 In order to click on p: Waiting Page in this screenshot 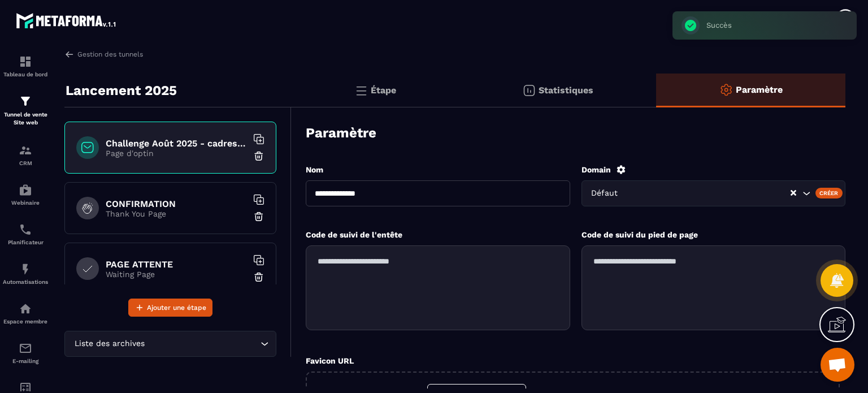, I will do `click(176, 274)`.